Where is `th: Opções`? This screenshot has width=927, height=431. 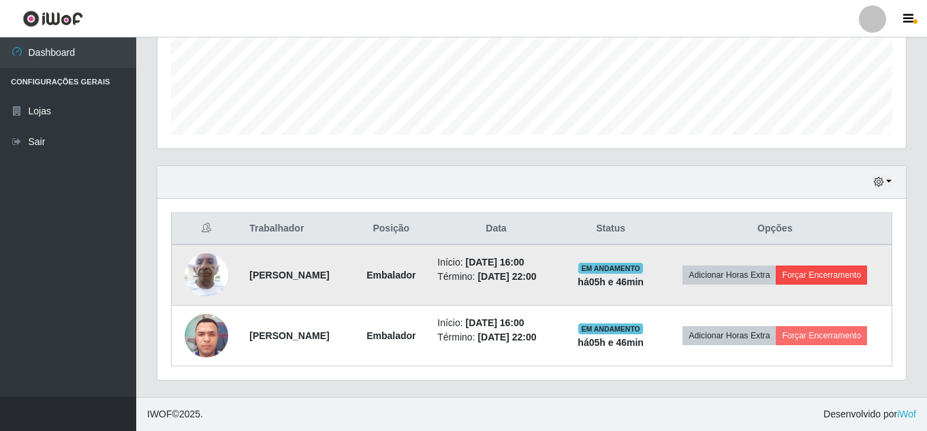 th: Opções is located at coordinates (775, 229).